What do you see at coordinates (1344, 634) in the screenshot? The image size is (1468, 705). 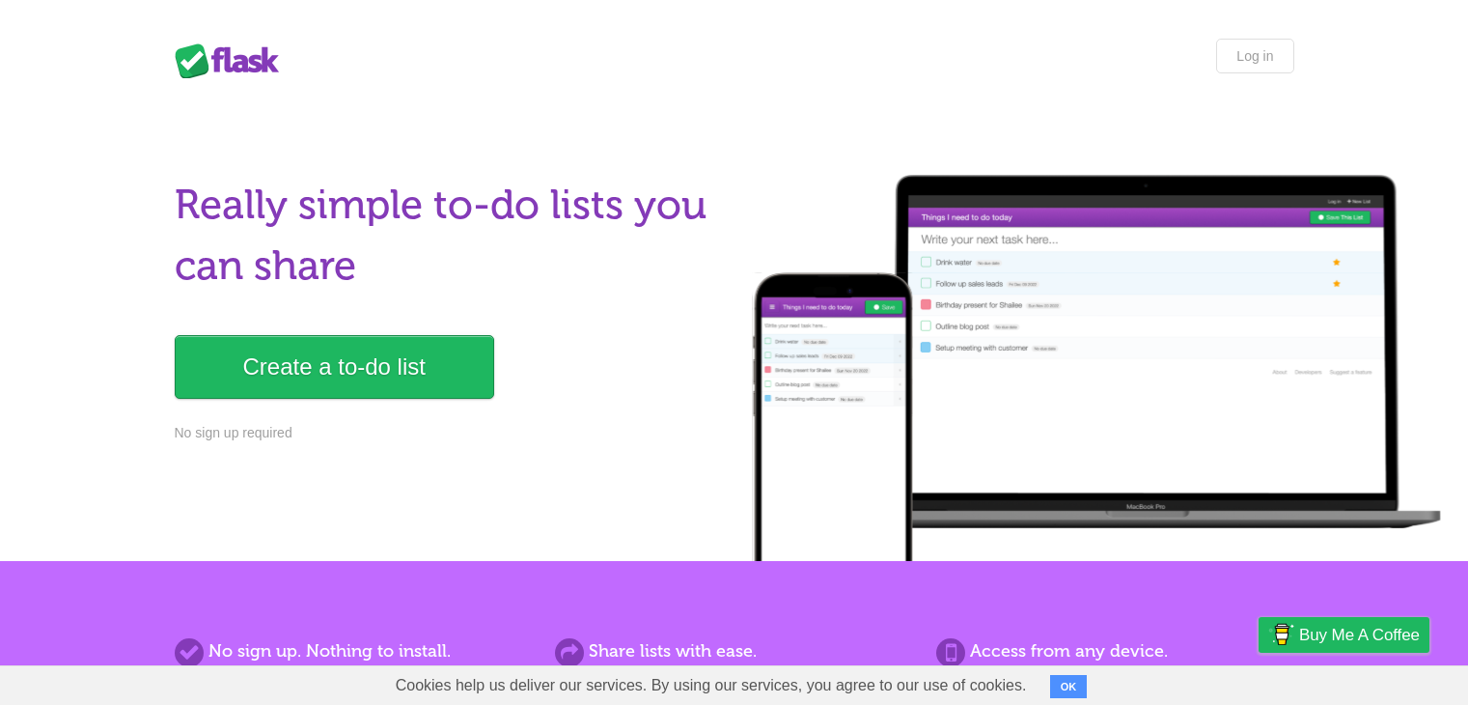 I see `a: Buy me a coffee` at bounding box center [1344, 634].